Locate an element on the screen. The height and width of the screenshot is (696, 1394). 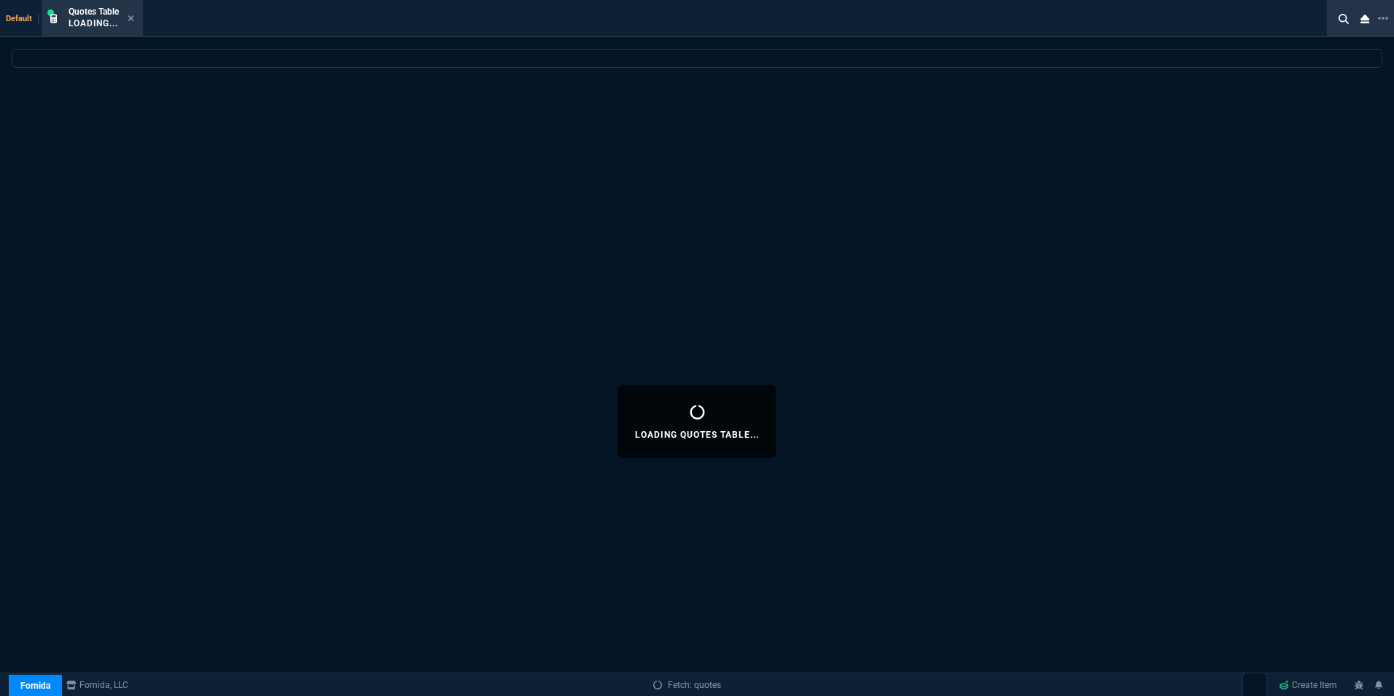
nx-icon: Close Workbench is located at coordinates (1365, 19).